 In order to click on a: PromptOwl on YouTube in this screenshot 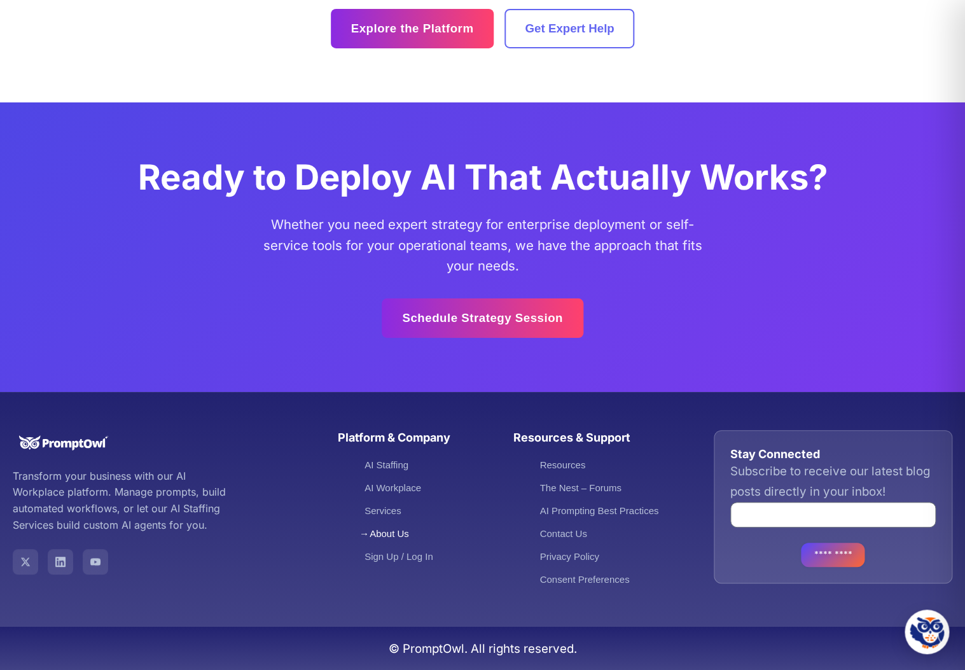, I will do `click(95, 561)`.